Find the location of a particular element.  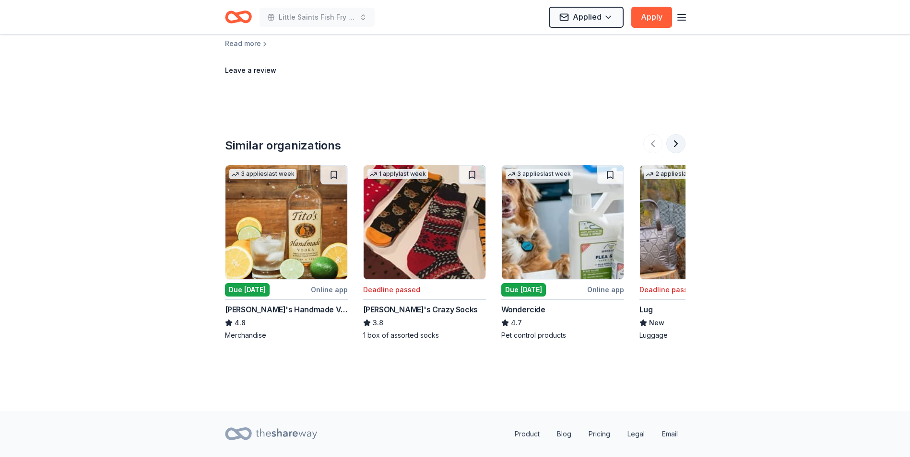

span: 4.7 is located at coordinates (516, 323).